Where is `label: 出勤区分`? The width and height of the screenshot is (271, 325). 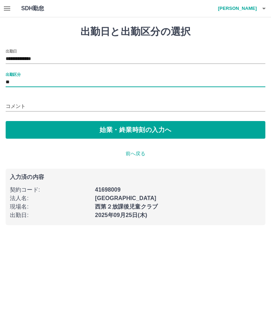
label: 出勤区分 is located at coordinates (13, 74).